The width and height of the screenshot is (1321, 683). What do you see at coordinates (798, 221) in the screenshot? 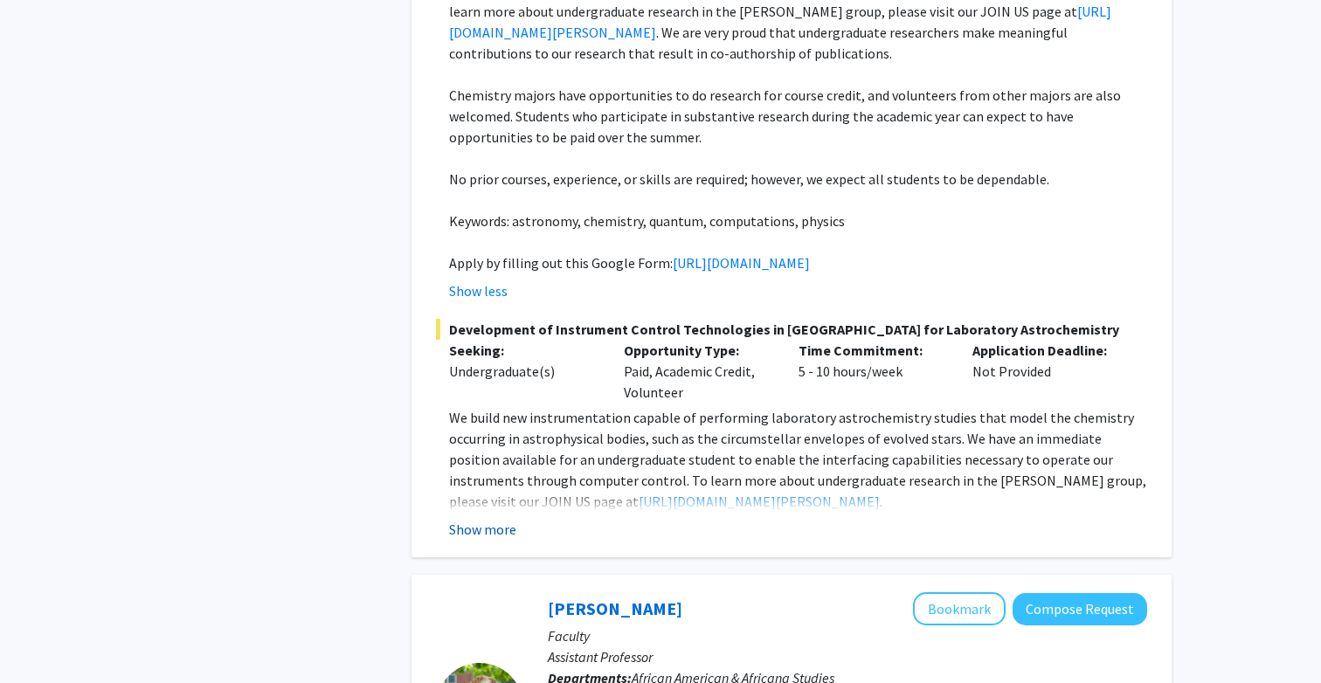
I see `p: Keywords: astronomy, chemistry, quantum, computations, physics` at bounding box center [798, 221].